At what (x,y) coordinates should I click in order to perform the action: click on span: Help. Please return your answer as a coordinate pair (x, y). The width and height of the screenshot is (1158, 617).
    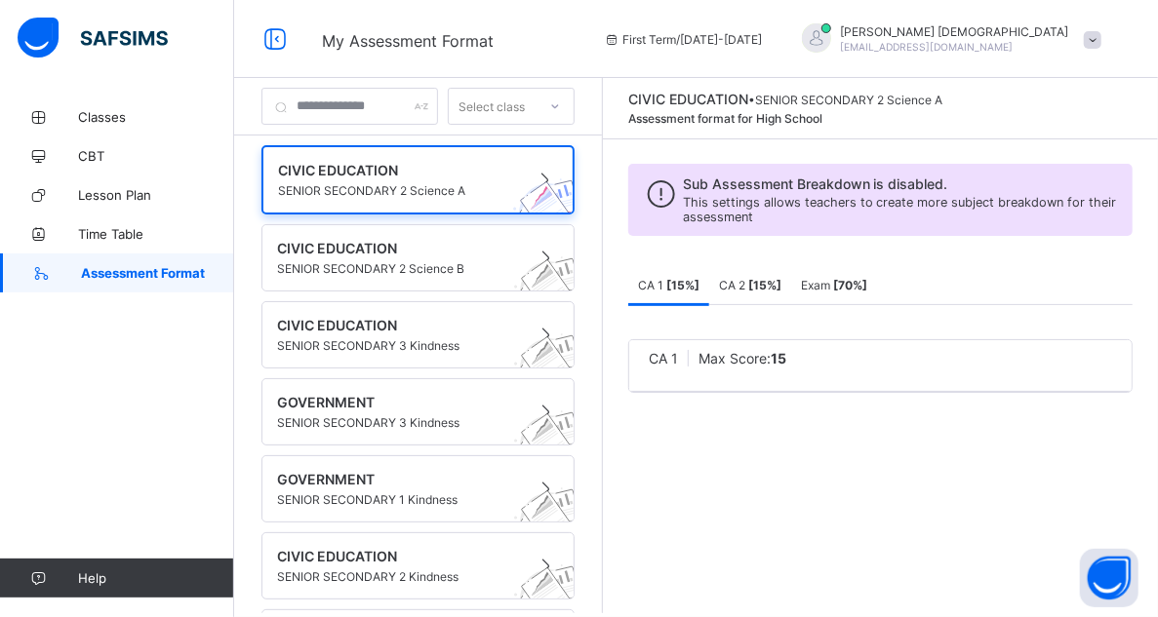
    Looking at the image, I should click on (155, 578).